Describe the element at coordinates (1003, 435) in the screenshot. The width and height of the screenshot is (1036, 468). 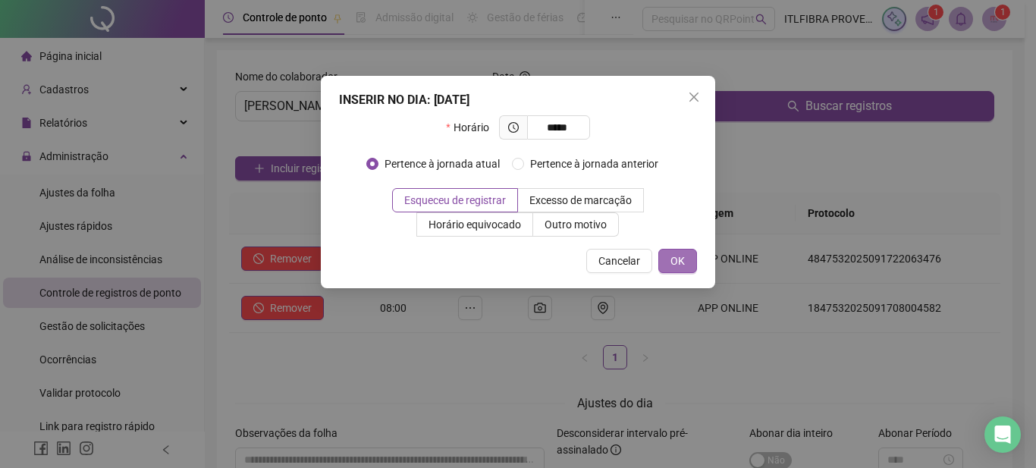
I see `div: Open Intercom Messenger` at that location.